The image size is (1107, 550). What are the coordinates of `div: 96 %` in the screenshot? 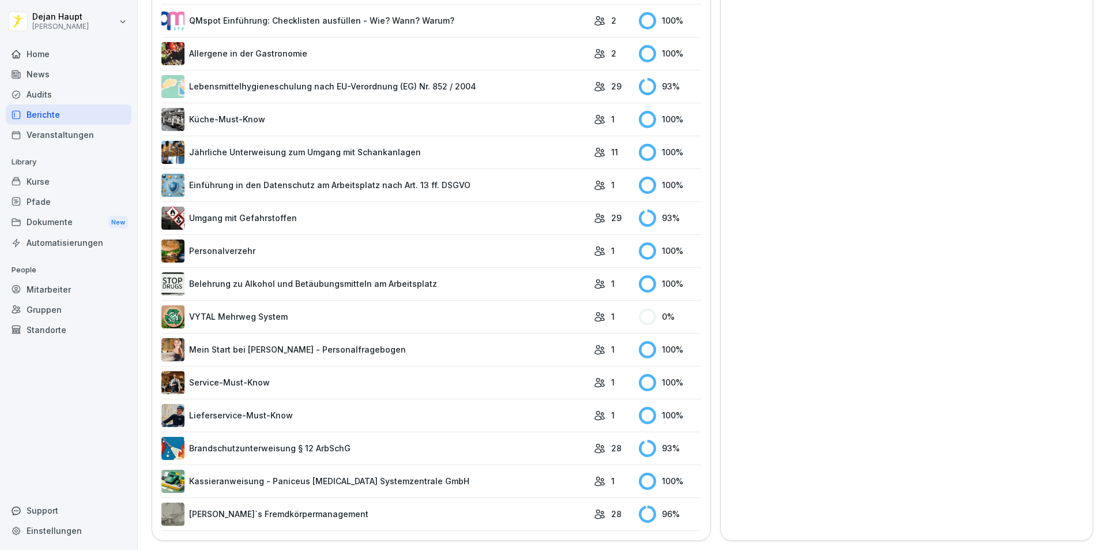 It's located at (670, 514).